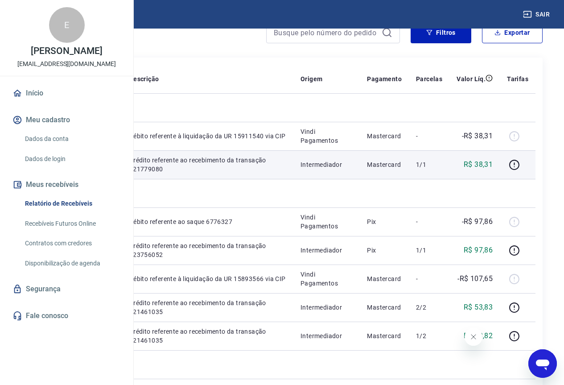 This screenshot has height=385, width=564. What do you see at coordinates (477, 222) in the screenshot?
I see `p: -R$ 97,86` at bounding box center [477, 222].